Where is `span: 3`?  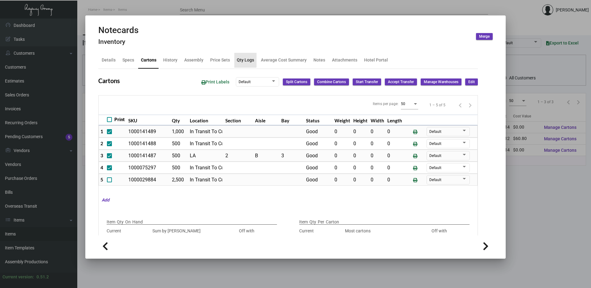
span: 3 is located at coordinates (102, 155).